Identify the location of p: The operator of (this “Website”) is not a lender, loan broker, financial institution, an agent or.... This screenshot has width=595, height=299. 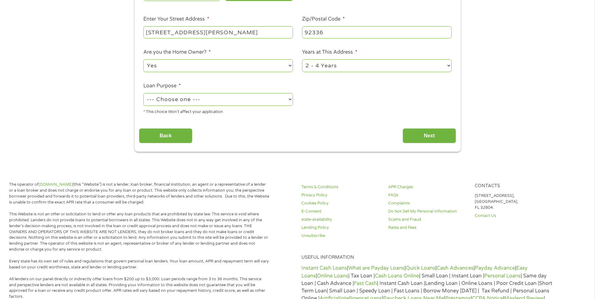
(139, 194).